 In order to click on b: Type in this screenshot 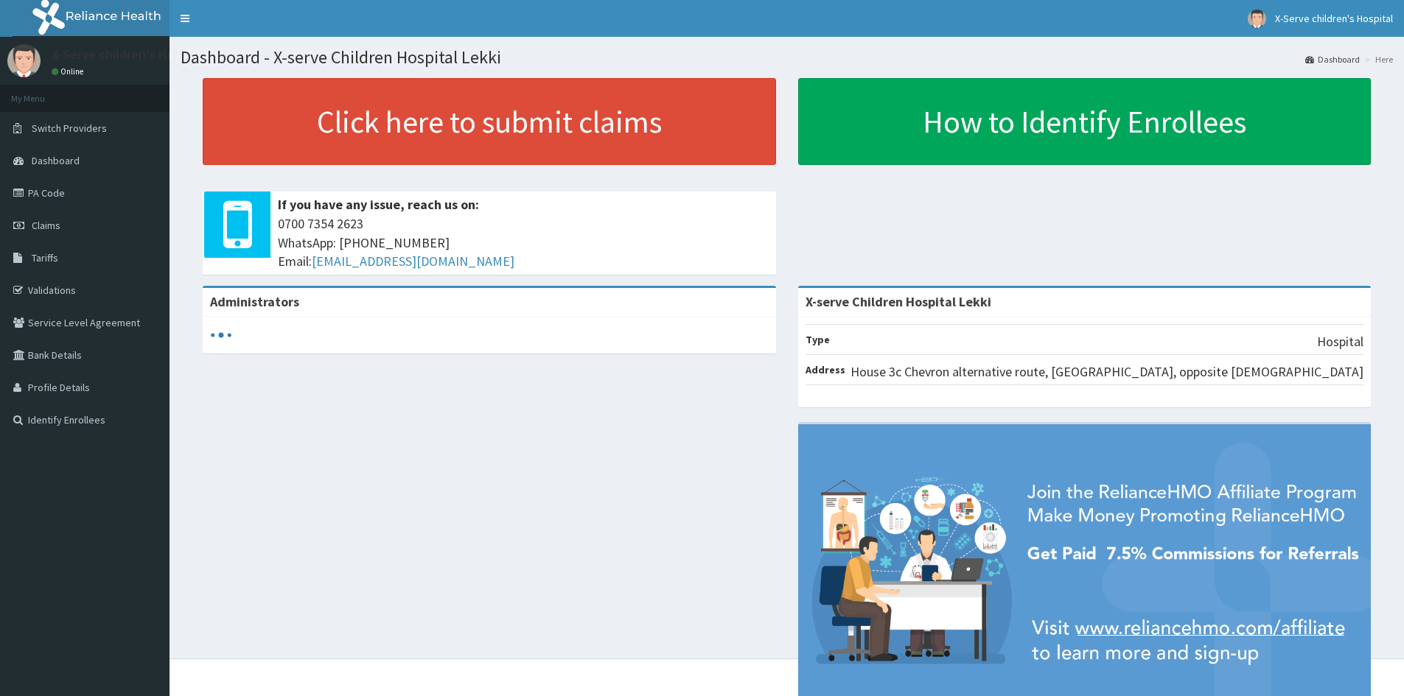, I will do `click(817, 340)`.